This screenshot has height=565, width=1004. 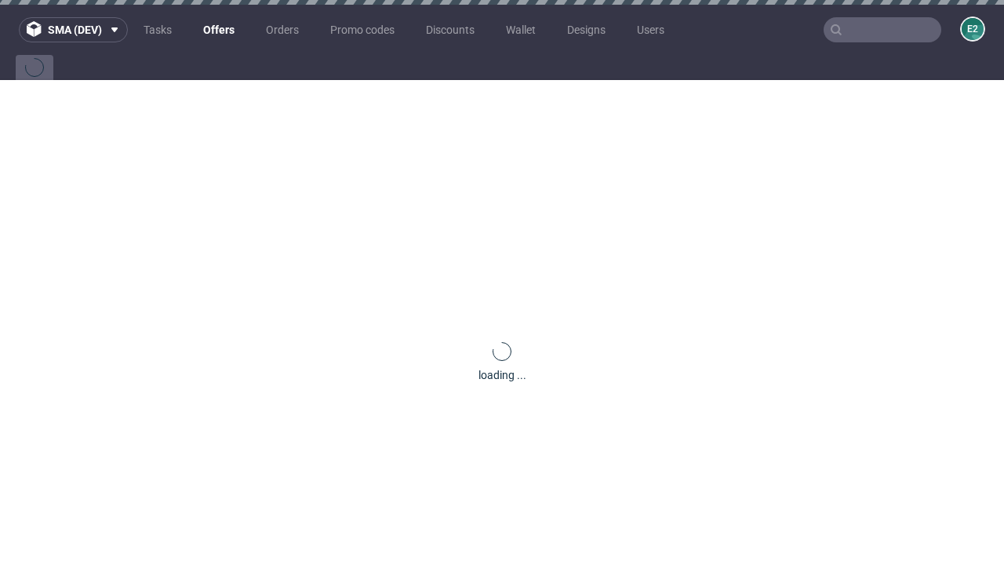 I want to click on a: Tasks, so click(x=158, y=30).